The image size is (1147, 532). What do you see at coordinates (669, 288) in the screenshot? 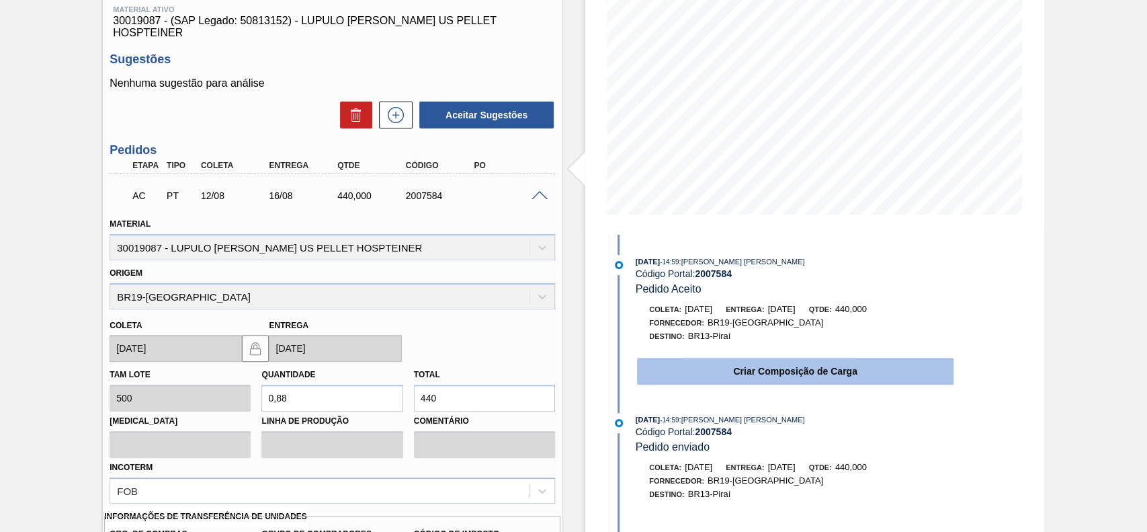
I see `span: Pedido Aceito` at bounding box center [669, 288].